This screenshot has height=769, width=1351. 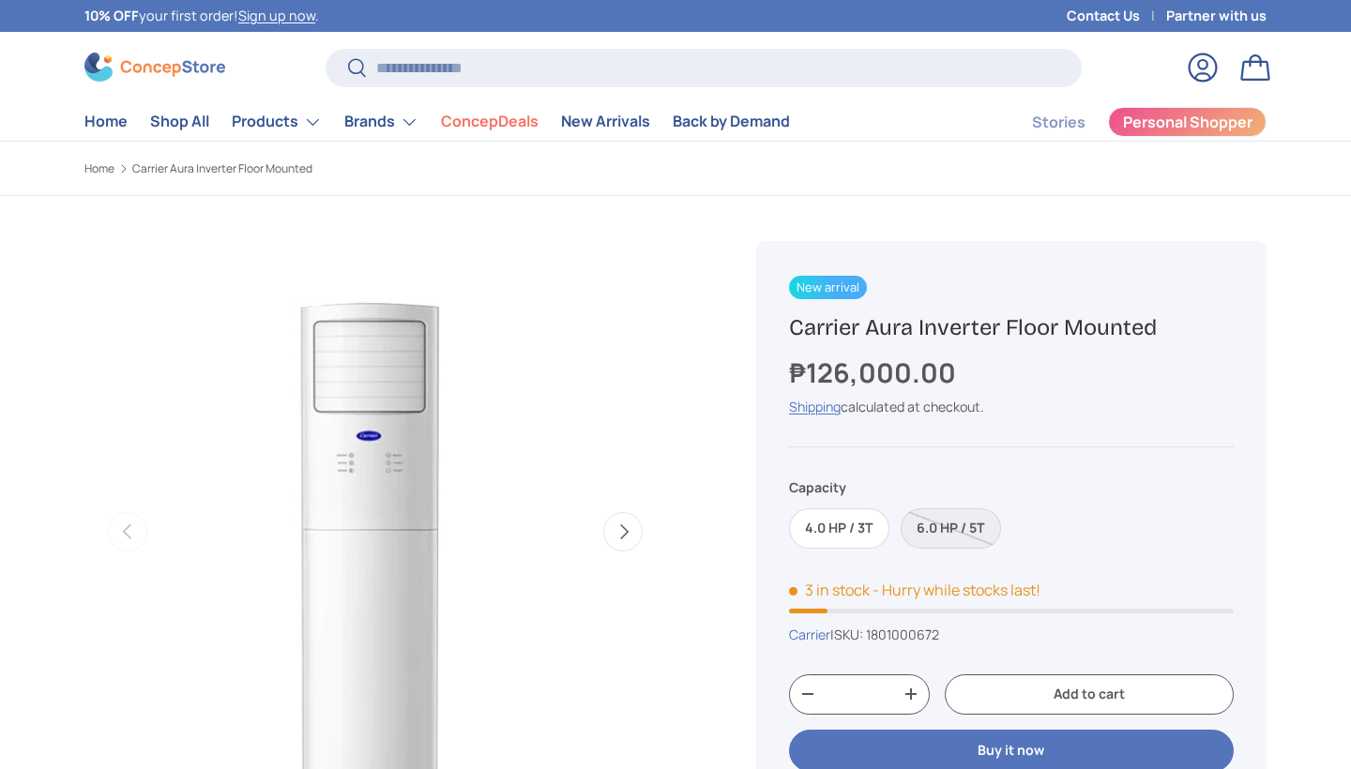 What do you see at coordinates (1127, 122) in the screenshot?
I see `nav: Secondary` at bounding box center [1127, 122].